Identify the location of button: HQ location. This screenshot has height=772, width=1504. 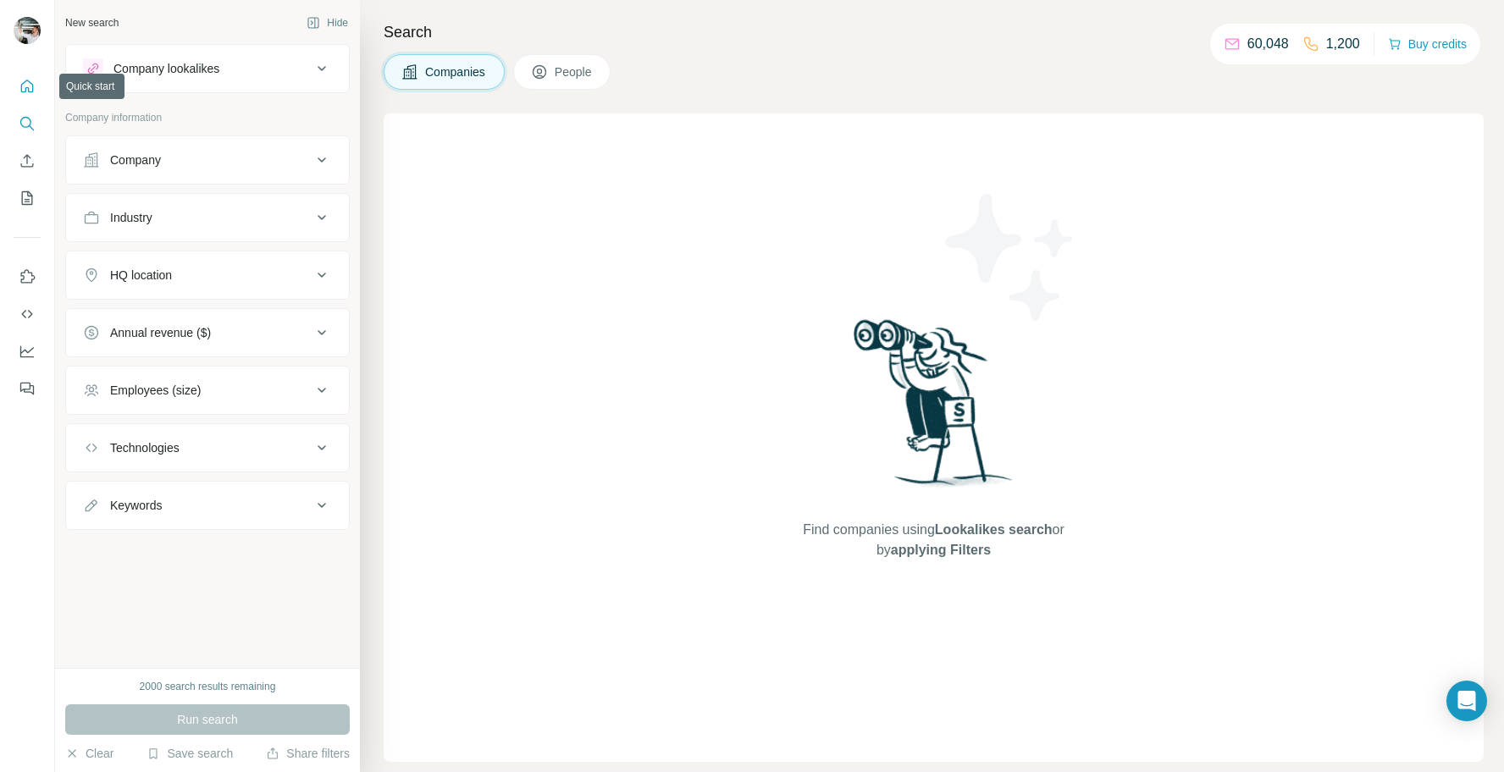
(207, 275).